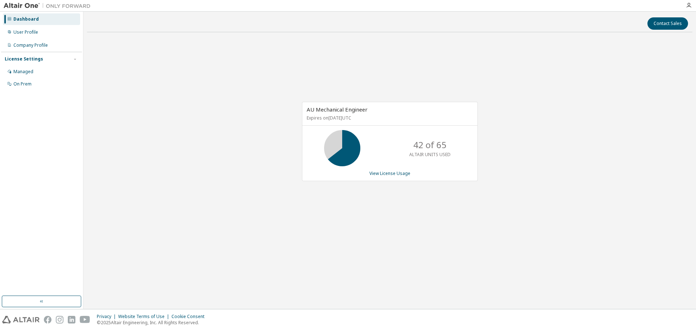  Describe the element at coordinates (190, 317) in the screenshot. I see `div: Cookie Consent` at that location.